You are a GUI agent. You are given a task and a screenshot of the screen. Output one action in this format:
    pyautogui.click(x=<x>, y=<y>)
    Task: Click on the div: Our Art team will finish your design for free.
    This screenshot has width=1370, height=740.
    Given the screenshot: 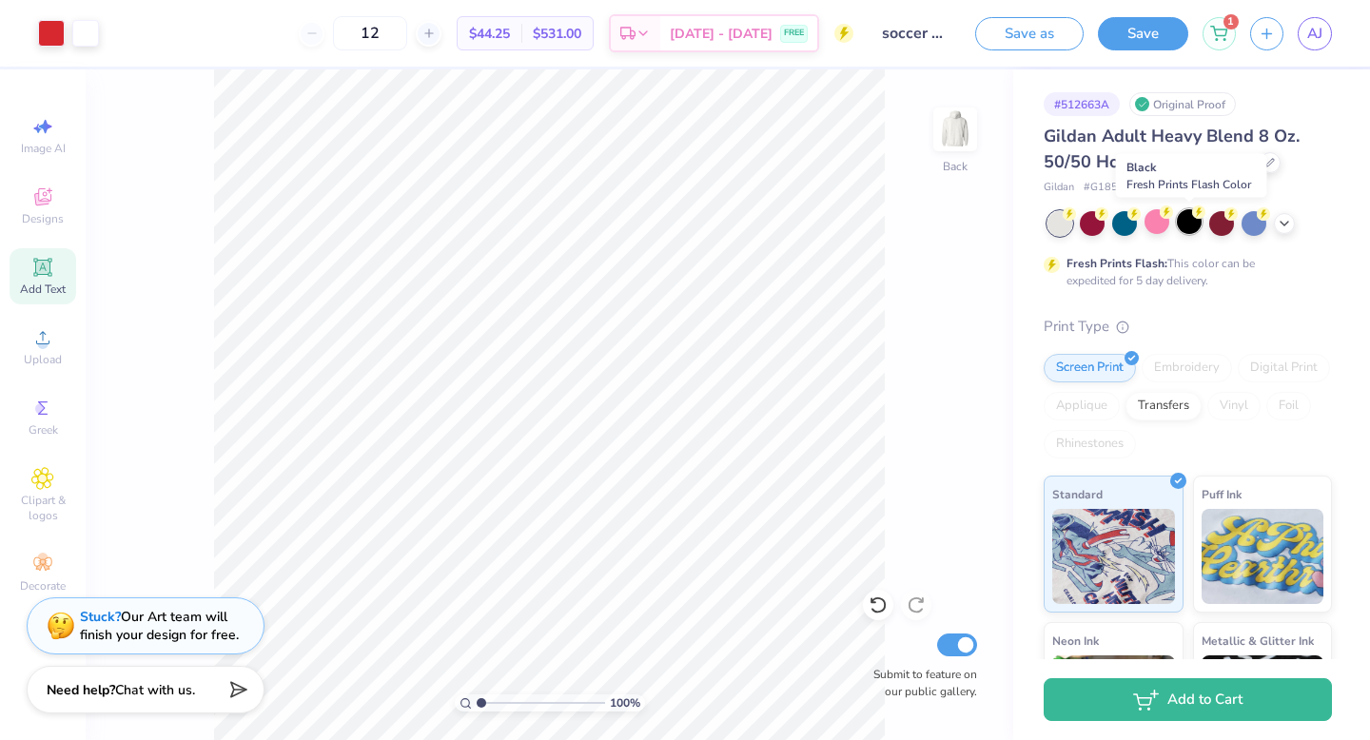 What is the action you would take?
    pyautogui.click(x=159, y=626)
    